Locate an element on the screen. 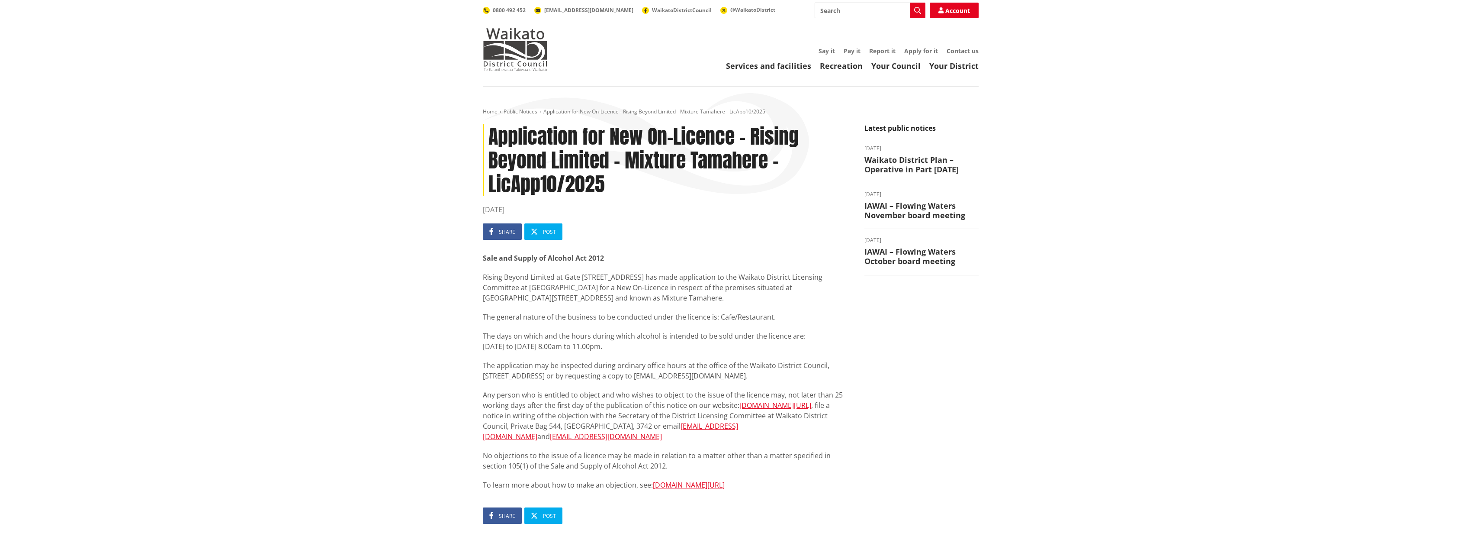 Image resolution: width=1461 pixels, height=556 pixels. span: @WaikatoDistrict is located at coordinates (753, 10).